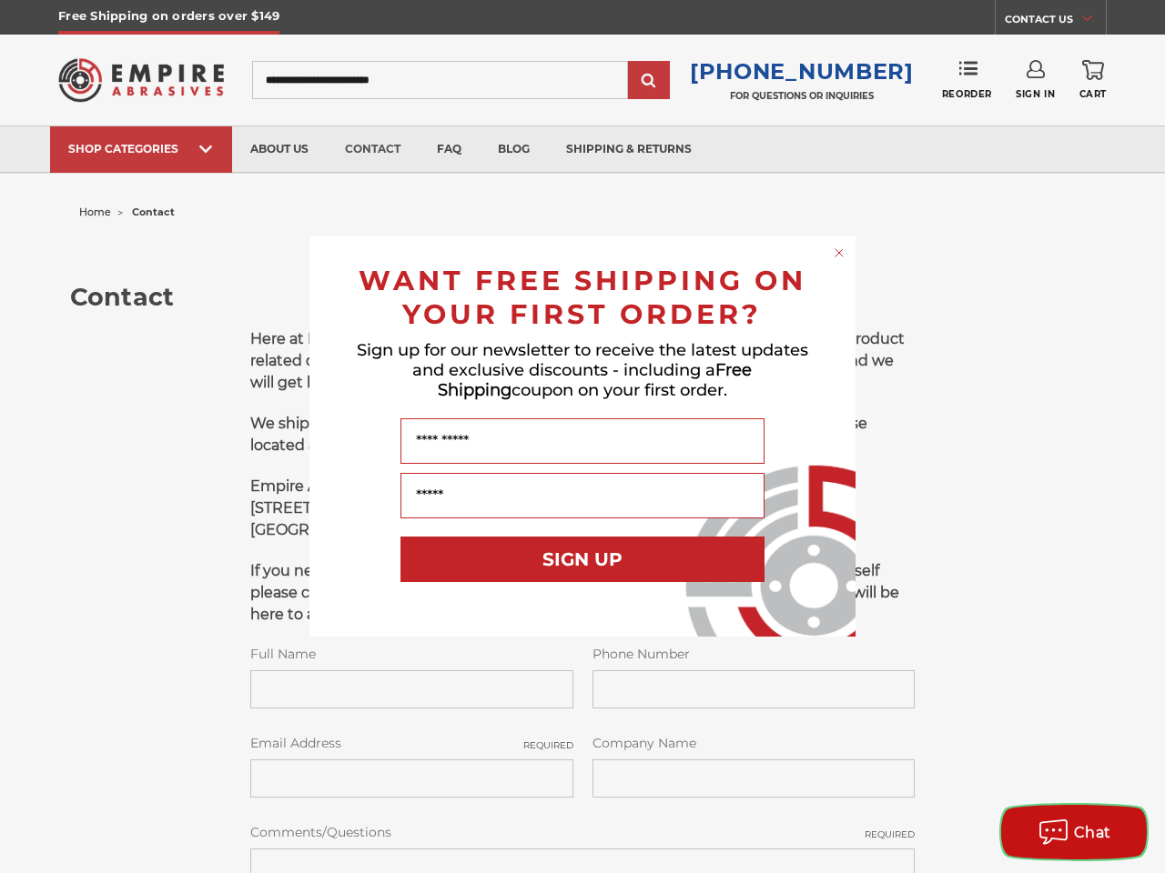 Image resolution: width=1165 pixels, height=873 pixels. Describe the element at coordinates (595, 380) in the screenshot. I see `span: Free Shipping` at that location.